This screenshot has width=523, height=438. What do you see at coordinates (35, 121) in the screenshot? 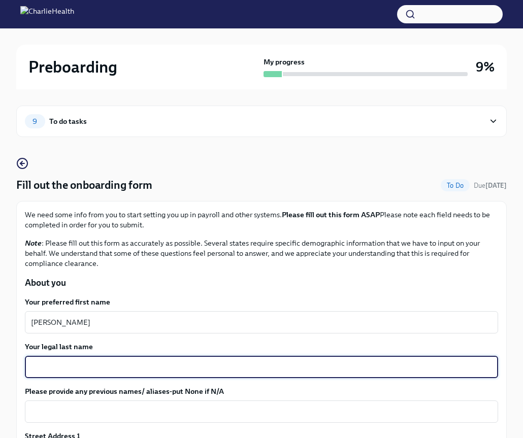
I see `span: 9` at bounding box center [35, 121].